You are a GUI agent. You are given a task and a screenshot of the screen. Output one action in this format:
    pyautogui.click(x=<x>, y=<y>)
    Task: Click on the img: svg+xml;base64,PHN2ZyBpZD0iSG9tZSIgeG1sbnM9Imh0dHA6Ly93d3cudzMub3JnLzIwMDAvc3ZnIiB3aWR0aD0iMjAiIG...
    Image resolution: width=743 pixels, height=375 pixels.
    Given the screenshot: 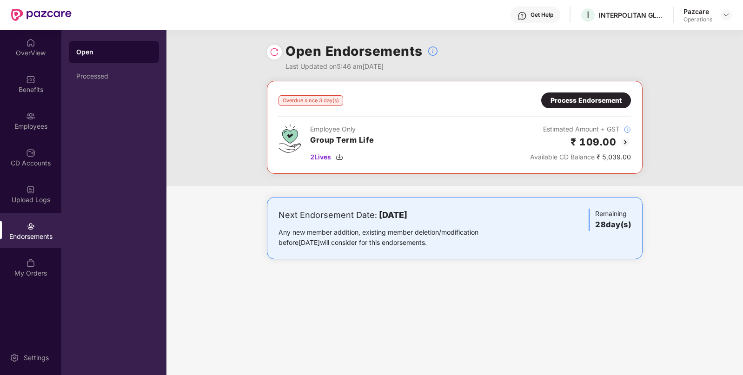 What is the action you would take?
    pyautogui.click(x=31, y=43)
    